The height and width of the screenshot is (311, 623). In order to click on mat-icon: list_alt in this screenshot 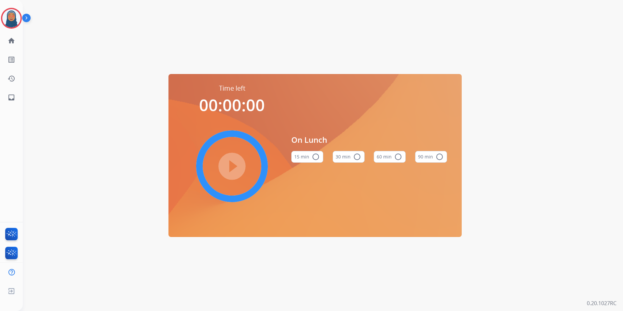, I will do `click(11, 60)`.